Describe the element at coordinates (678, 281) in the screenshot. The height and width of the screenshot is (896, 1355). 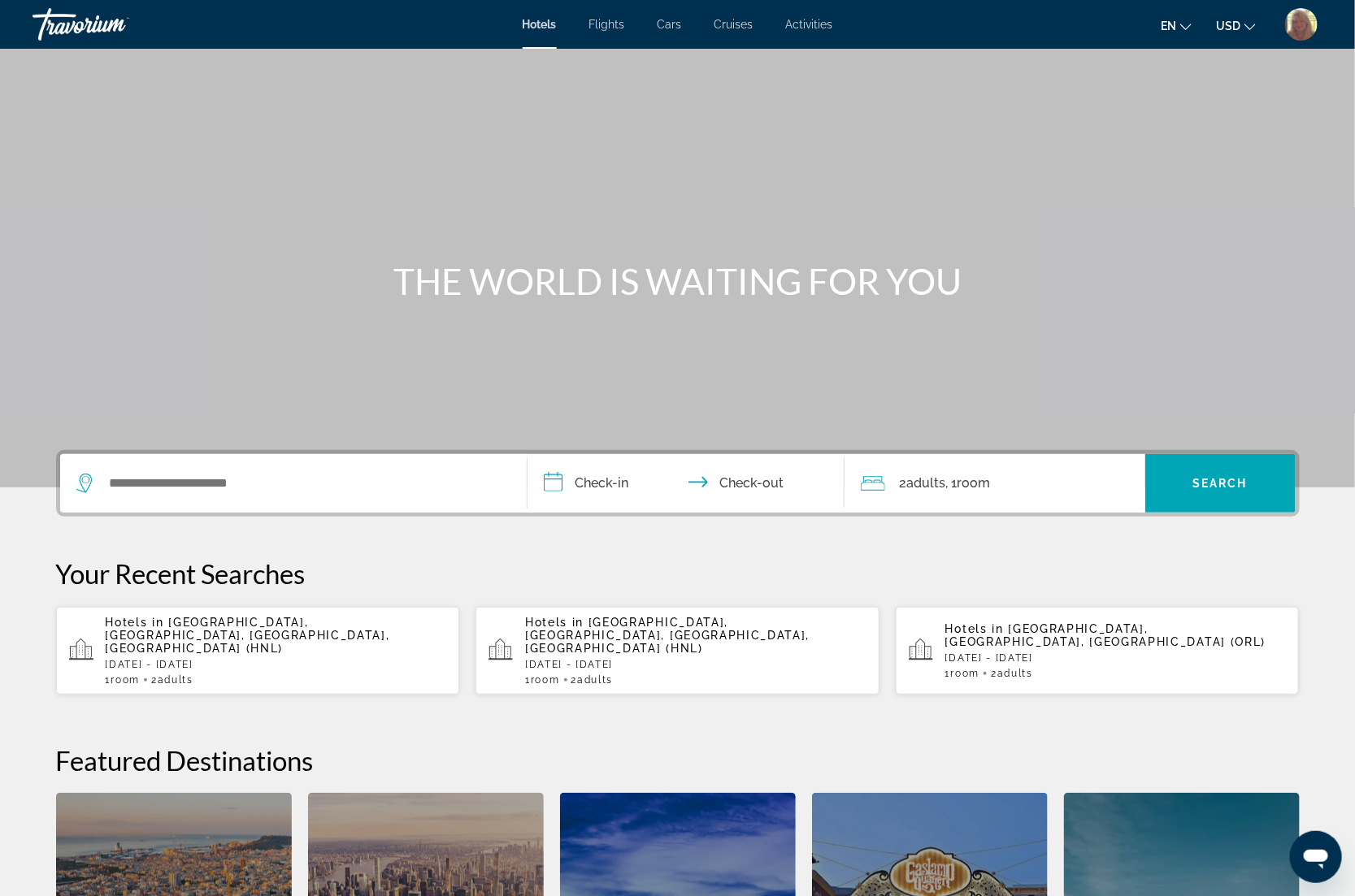
I see `h1: THE WORLD IS WAITING FOR YOU` at that location.